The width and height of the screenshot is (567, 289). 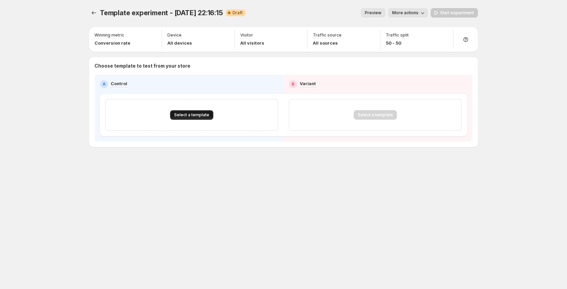 I want to click on button: More actions, so click(x=408, y=13).